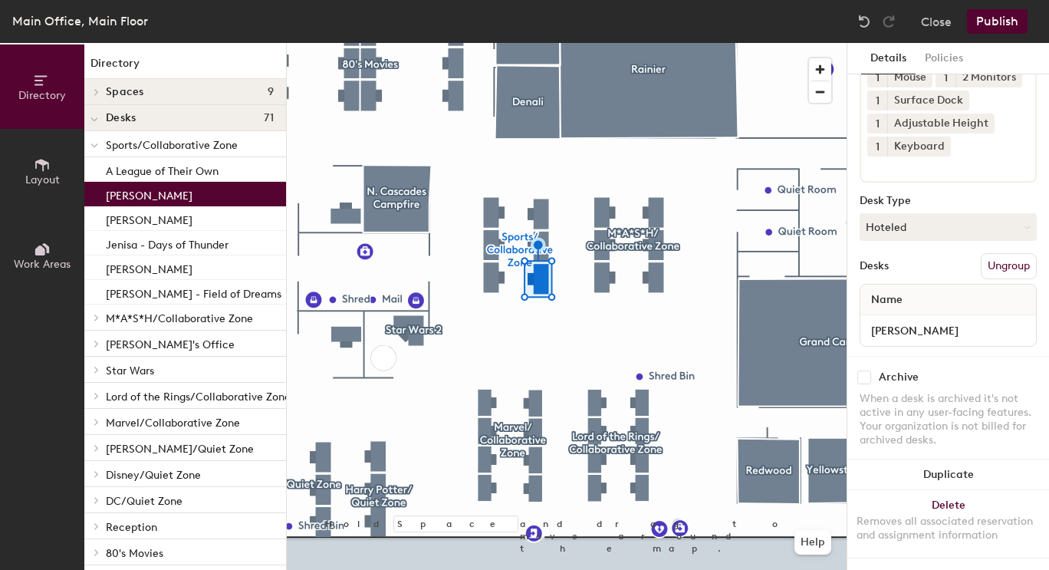  I want to click on span: M*A*S*H/Collaborative Zone, so click(179, 318).